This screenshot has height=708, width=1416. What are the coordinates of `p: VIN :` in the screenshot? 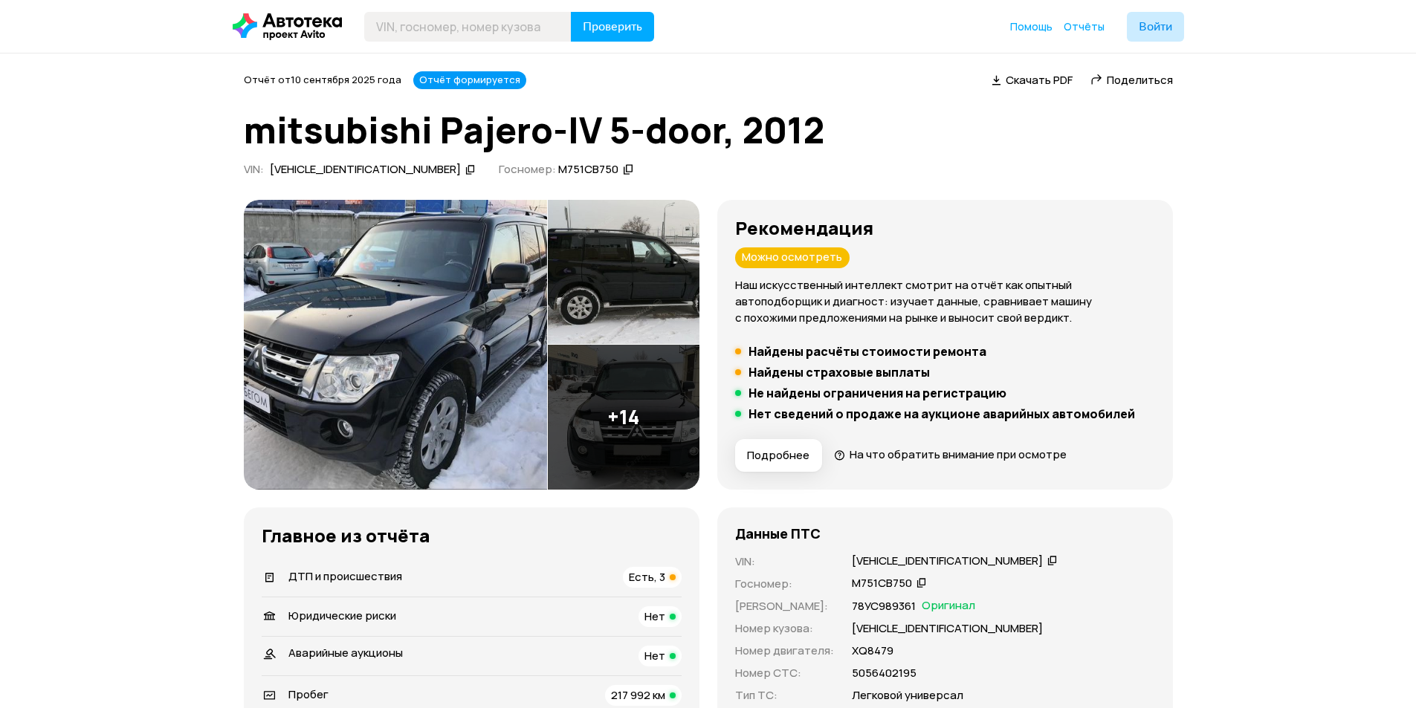 It's located at (784, 562).